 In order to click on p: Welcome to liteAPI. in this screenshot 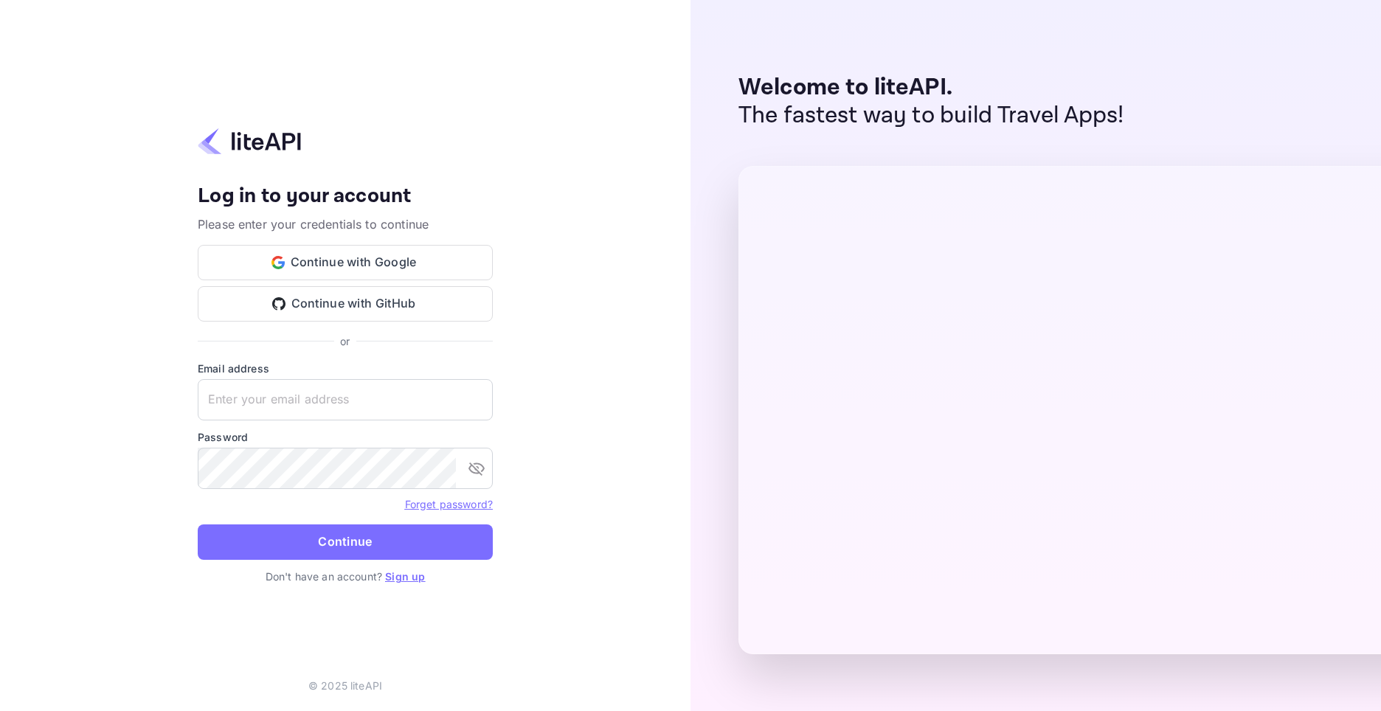, I will do `click(931, 88)`.